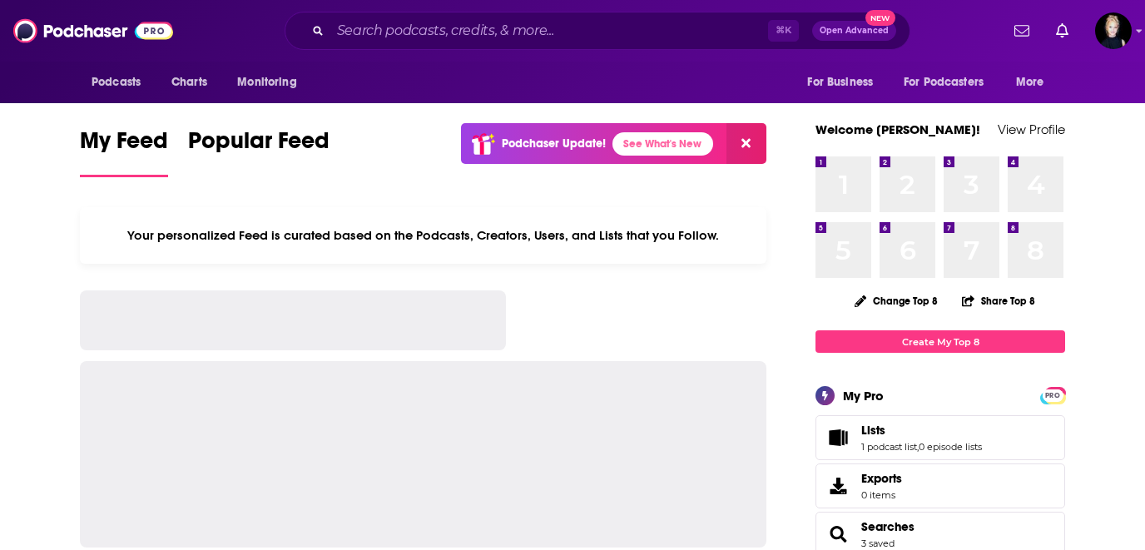  Describe the element at coordinates (854, 31) in the screenshot. I see `span: Open Advanced` at that location.